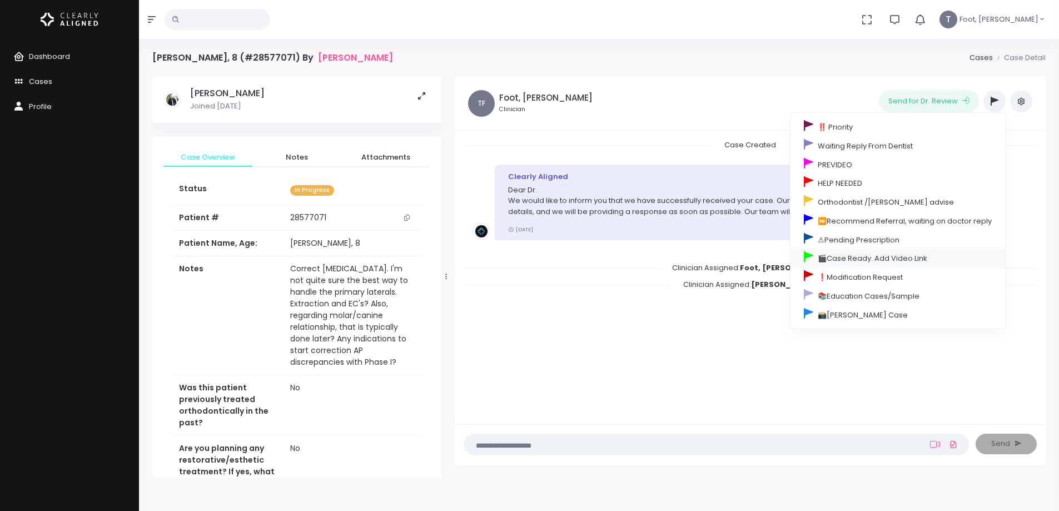 The width and height of the screenshot is (1059, 511). What do you see at coordinates (717, 177) in the screenshot?
I see `div: Clearly Aligned` at bounding box center [717, 177].